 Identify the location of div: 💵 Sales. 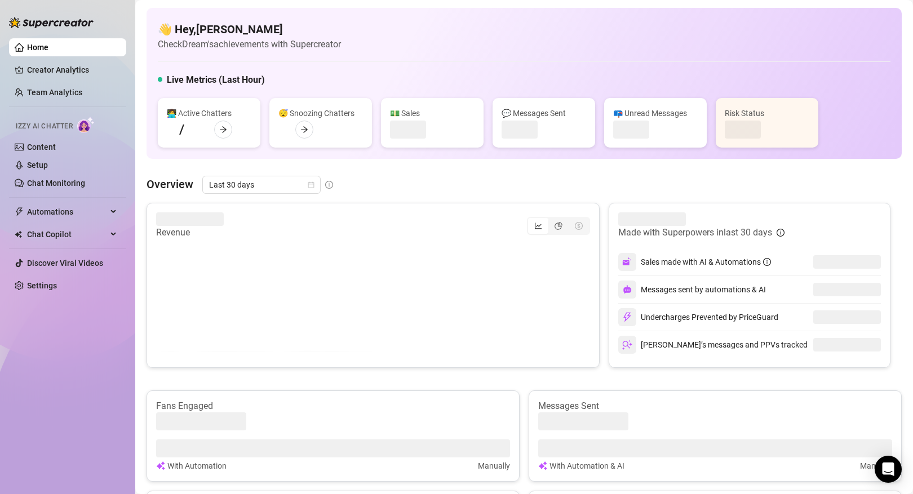
(432, 113).